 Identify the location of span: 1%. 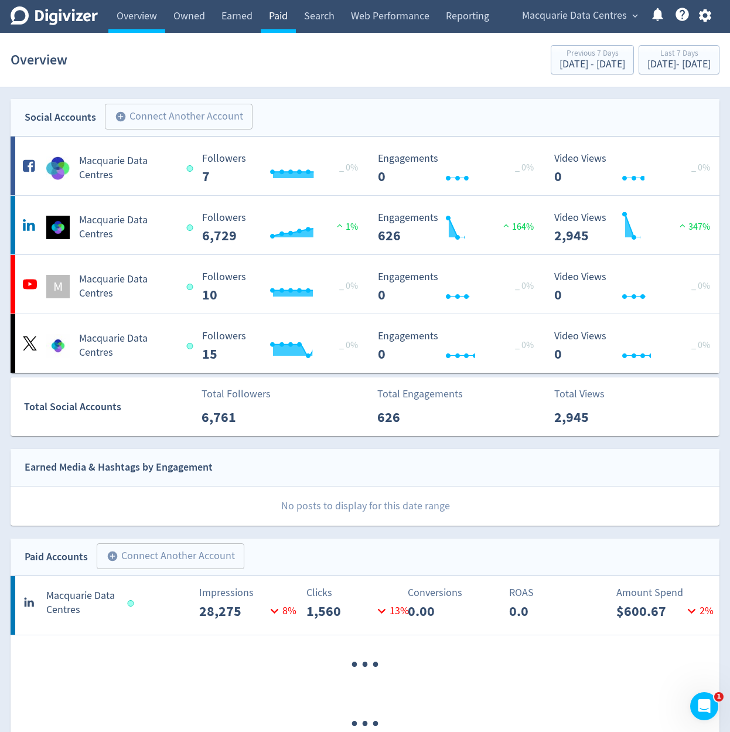
(346, 227).